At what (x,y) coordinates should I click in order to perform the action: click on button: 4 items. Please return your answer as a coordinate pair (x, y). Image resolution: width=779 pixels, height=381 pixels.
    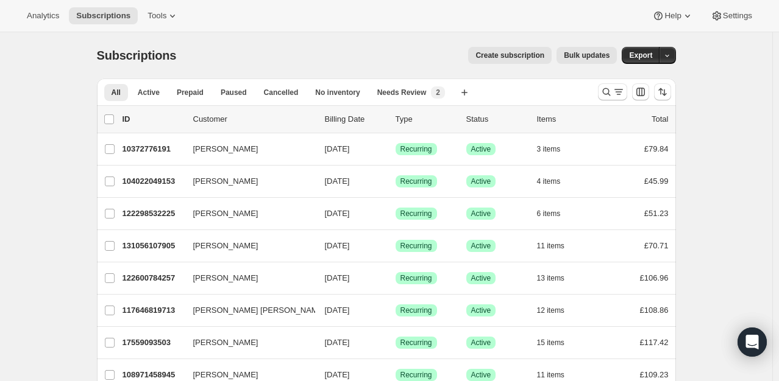
    Looking at the image, I should click on (555, 182).